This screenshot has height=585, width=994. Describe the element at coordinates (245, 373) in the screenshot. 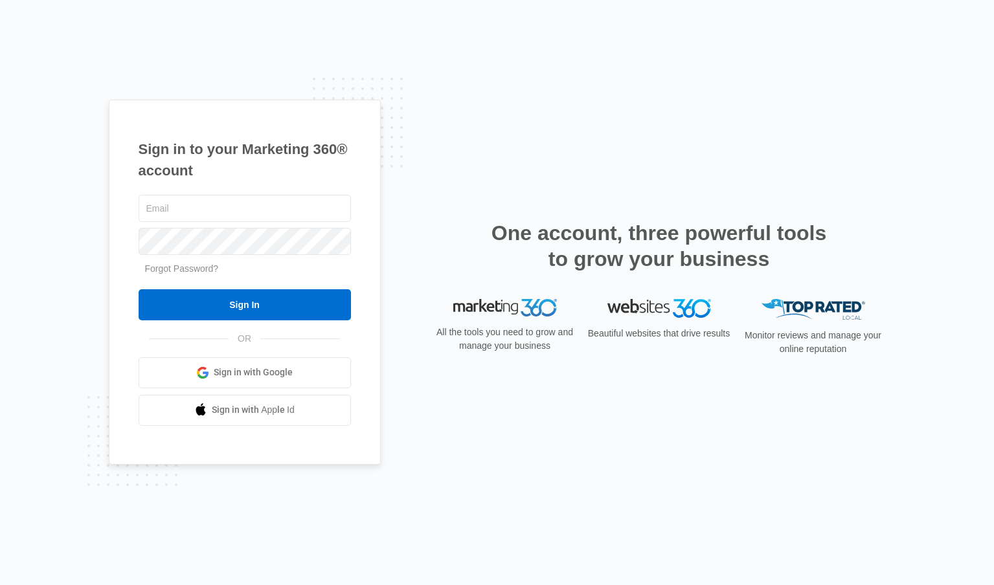

I see `a: Sign in with Google` at that location.